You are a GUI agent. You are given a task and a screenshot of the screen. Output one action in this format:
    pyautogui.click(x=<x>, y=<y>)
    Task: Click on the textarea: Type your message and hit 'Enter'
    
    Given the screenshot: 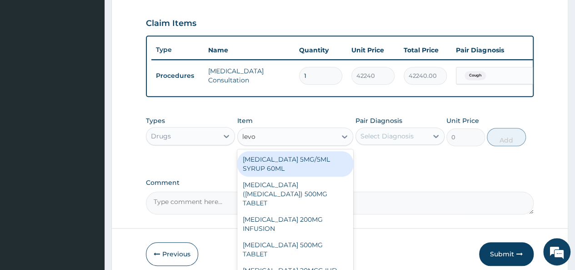 What is the action you would take?
    pyautogui.click(x=89, y=192)
    